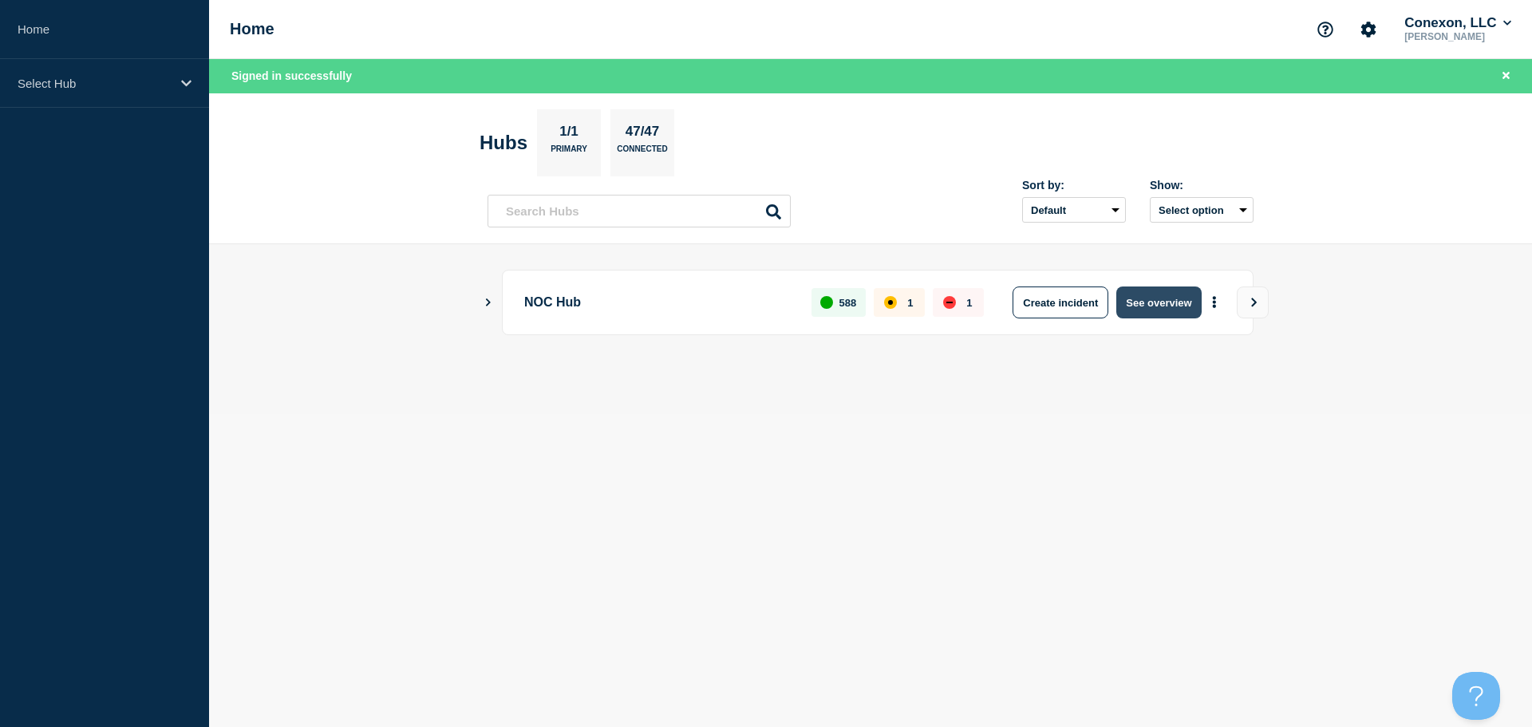  What do you see at coordinates (1202, 210) in the screenshot?
I see `button: Select option` at bounding box center [1202, 210].